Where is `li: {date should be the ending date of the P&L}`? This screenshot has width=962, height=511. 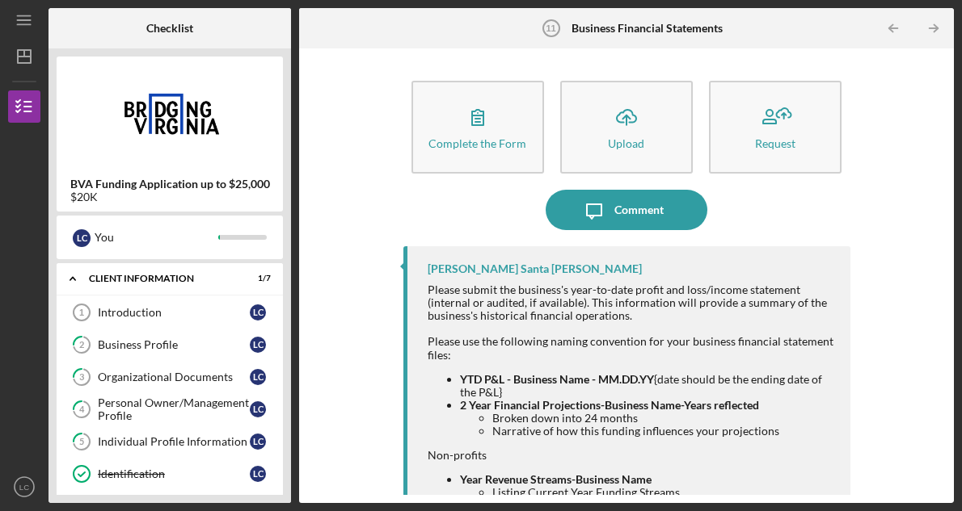
li: {date should be the ending date of the P&L} is located at coordinates (646, 386).